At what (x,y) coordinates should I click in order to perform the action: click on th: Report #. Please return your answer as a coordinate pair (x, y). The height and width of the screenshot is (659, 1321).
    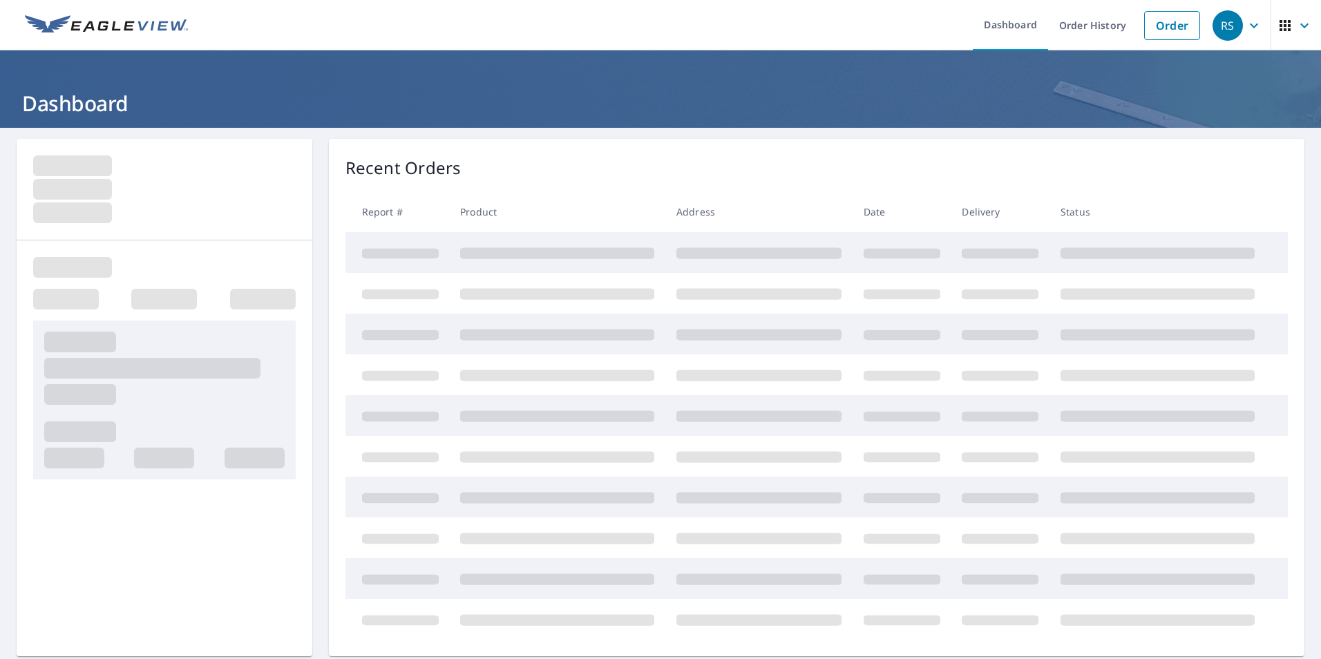
    Looking at the image, I should click on (397, 211).